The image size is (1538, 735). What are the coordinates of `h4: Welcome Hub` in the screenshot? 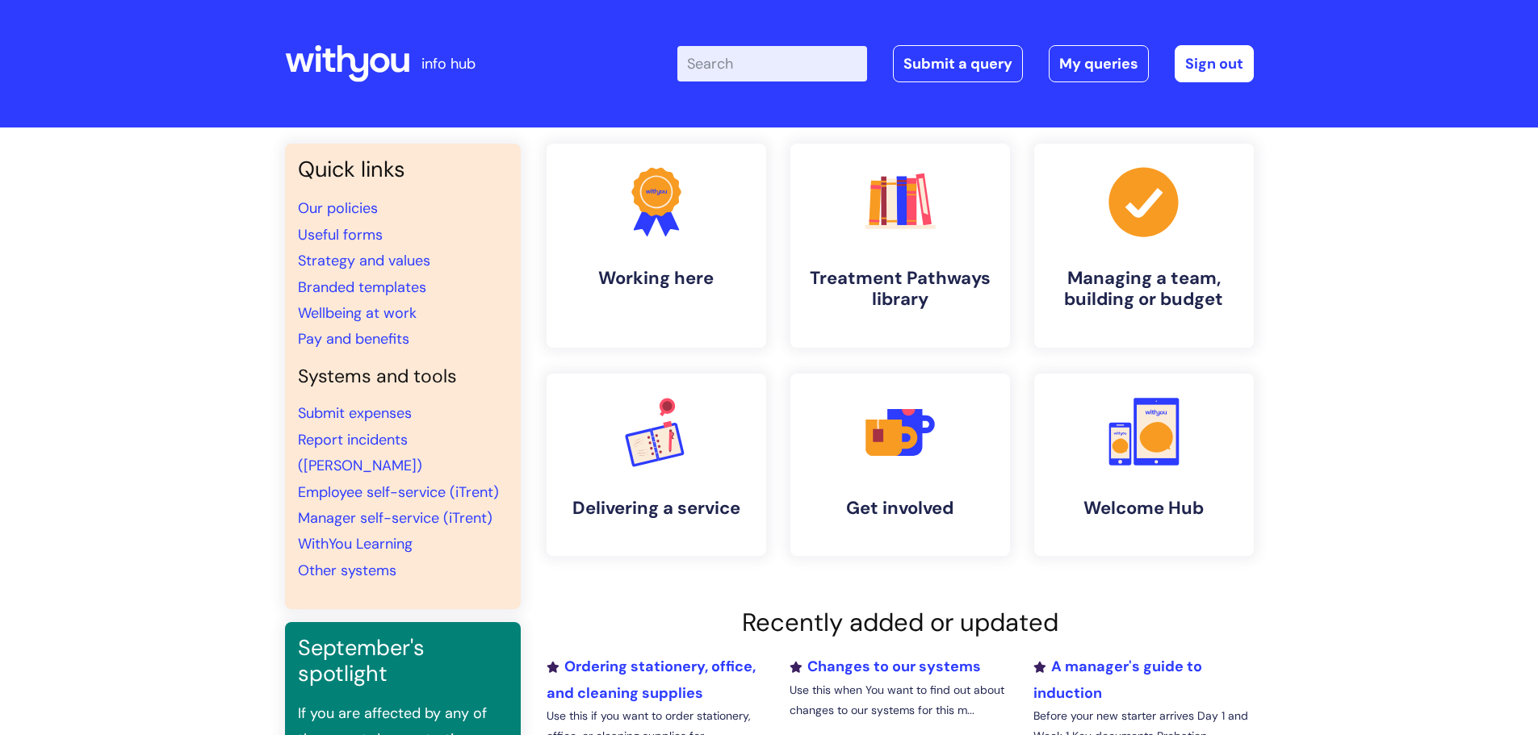 It's located at (1144, 509).